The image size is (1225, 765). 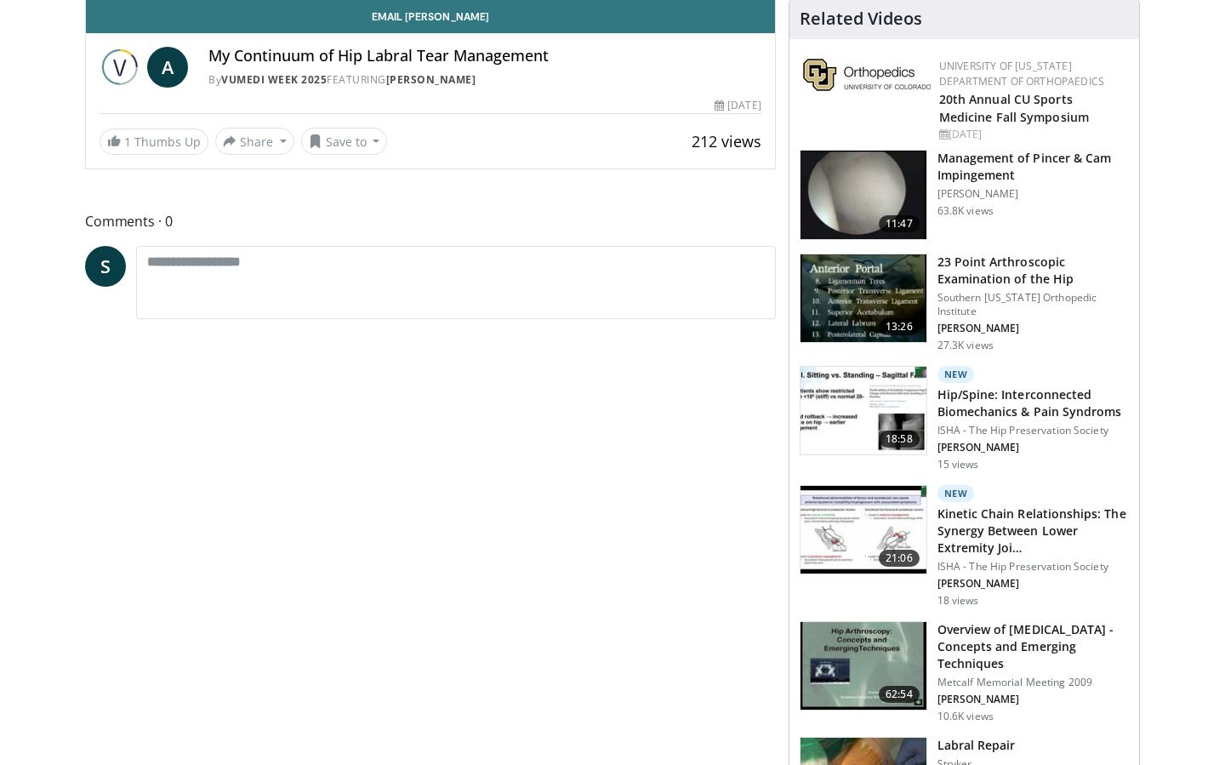 What do you see at coordinates (1033, 682) in the screenshot?
I see `p: Metcalf Memorial Meeting 2009` at bounding box center [1033, 682].